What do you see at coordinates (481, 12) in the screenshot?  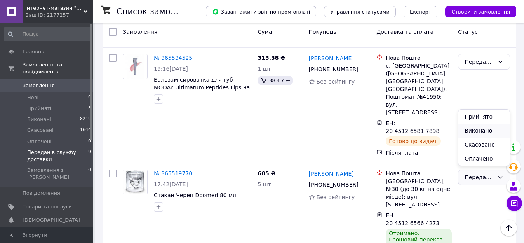 I see `span: Створити замовлення` at bounding box center [481, 12].